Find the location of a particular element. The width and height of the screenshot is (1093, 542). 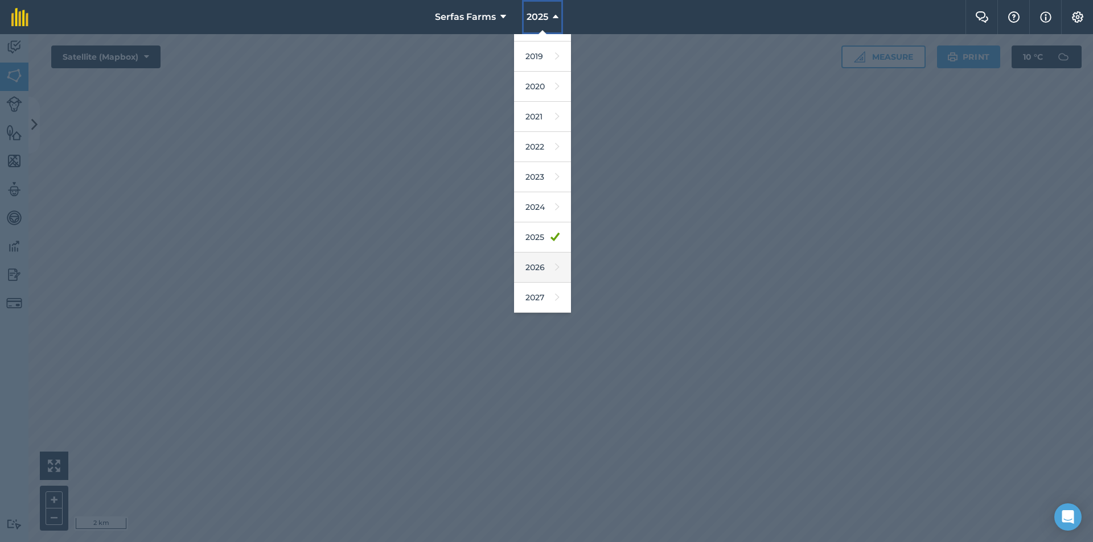

a: 2027 is located at coordinates (542, 298).